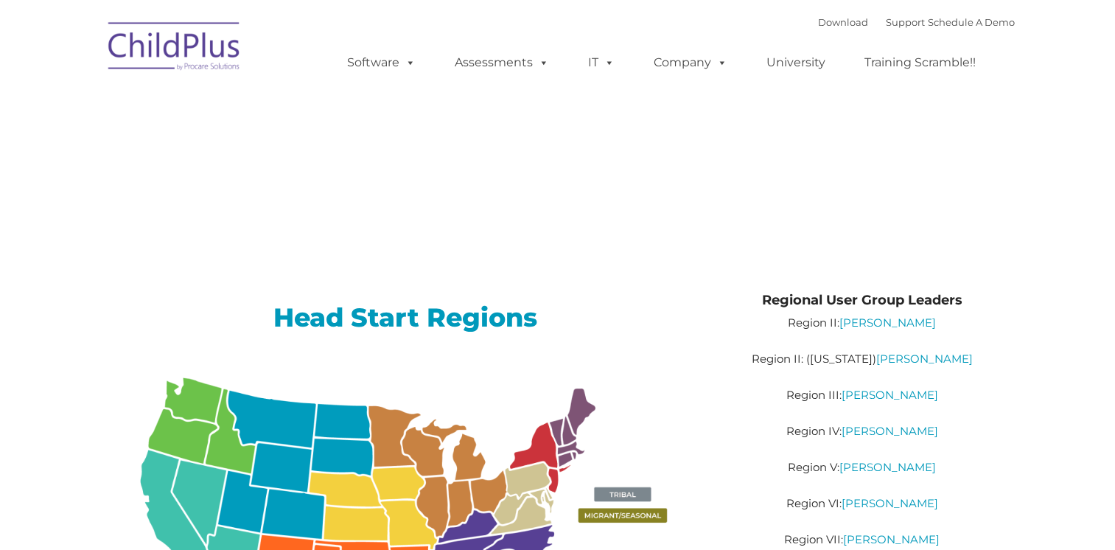  What do you see at coordinates (601, 63) in the screenshot?
I see `a: IT` at bounding box center [601, 63].